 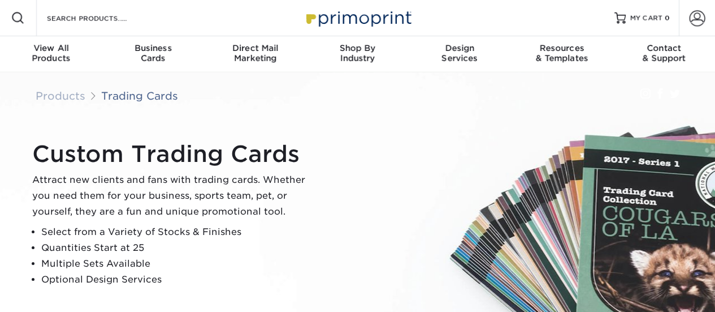 I want to click on div: & Support, so click(x=664, y=53).